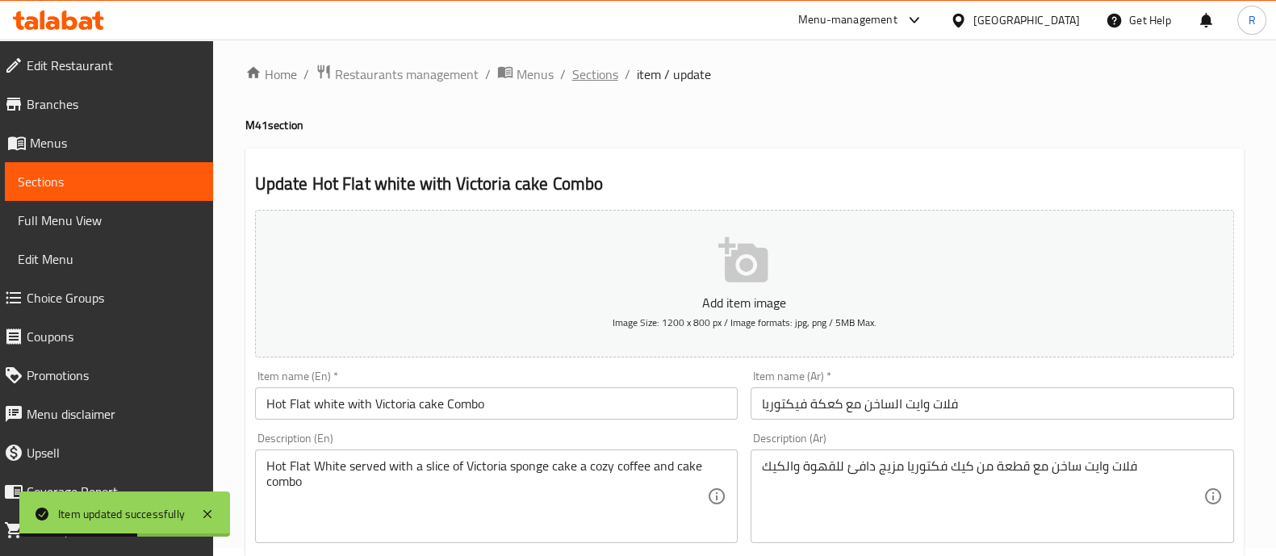  I want to click on a: Edit Menu, so click(109, 259).